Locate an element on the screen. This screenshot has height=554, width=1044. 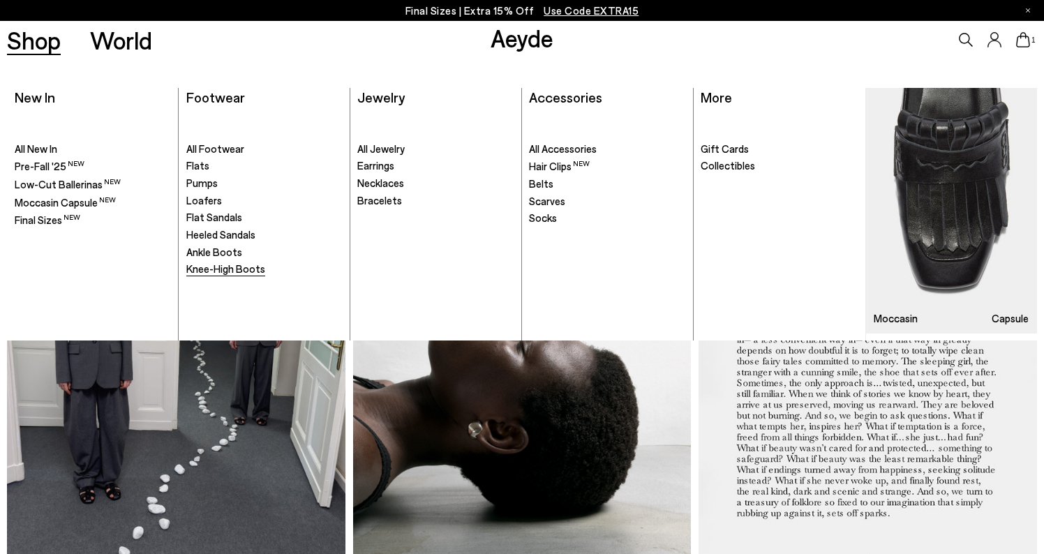
span: Hair Clips is located at coordinates (559, 166).